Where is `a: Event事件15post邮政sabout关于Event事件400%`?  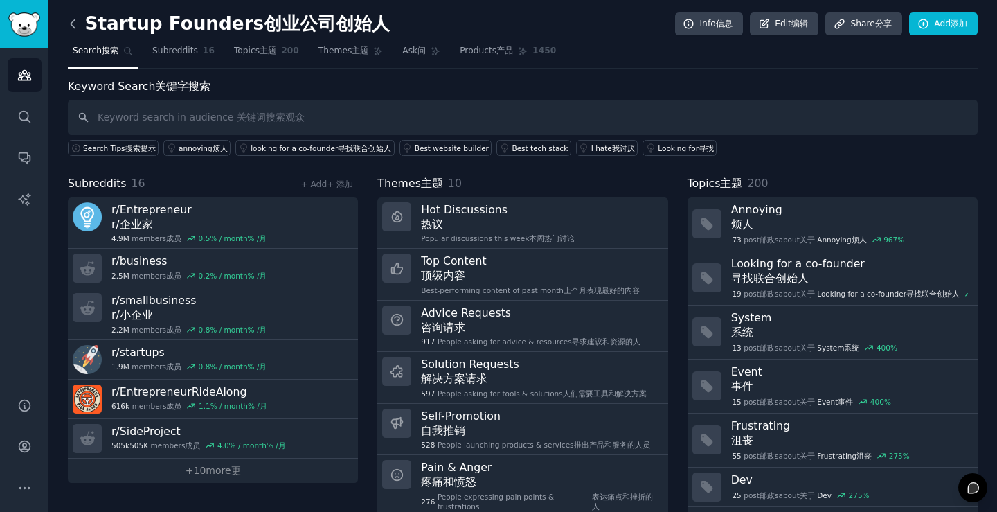
a: Event事件15post邮政sabout关于Event事件400% is located at coordinates (832, 386).